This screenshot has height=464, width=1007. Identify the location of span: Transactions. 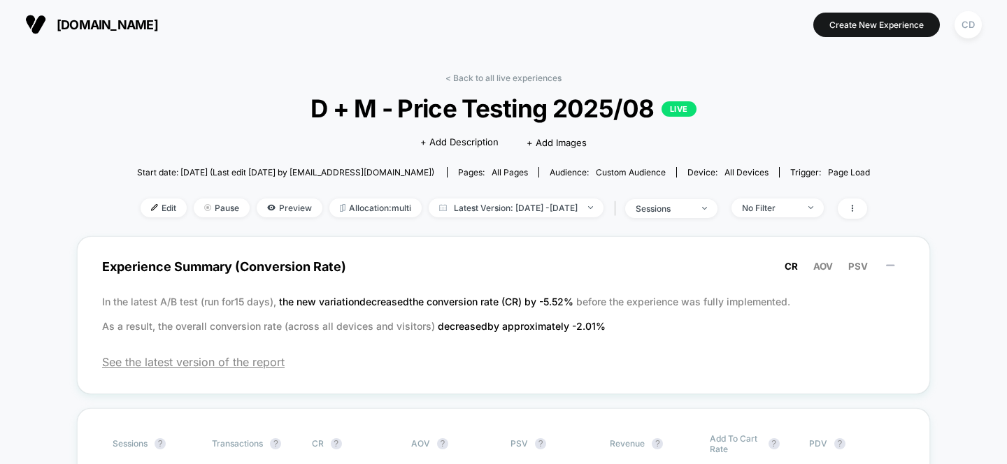
(237, 444).